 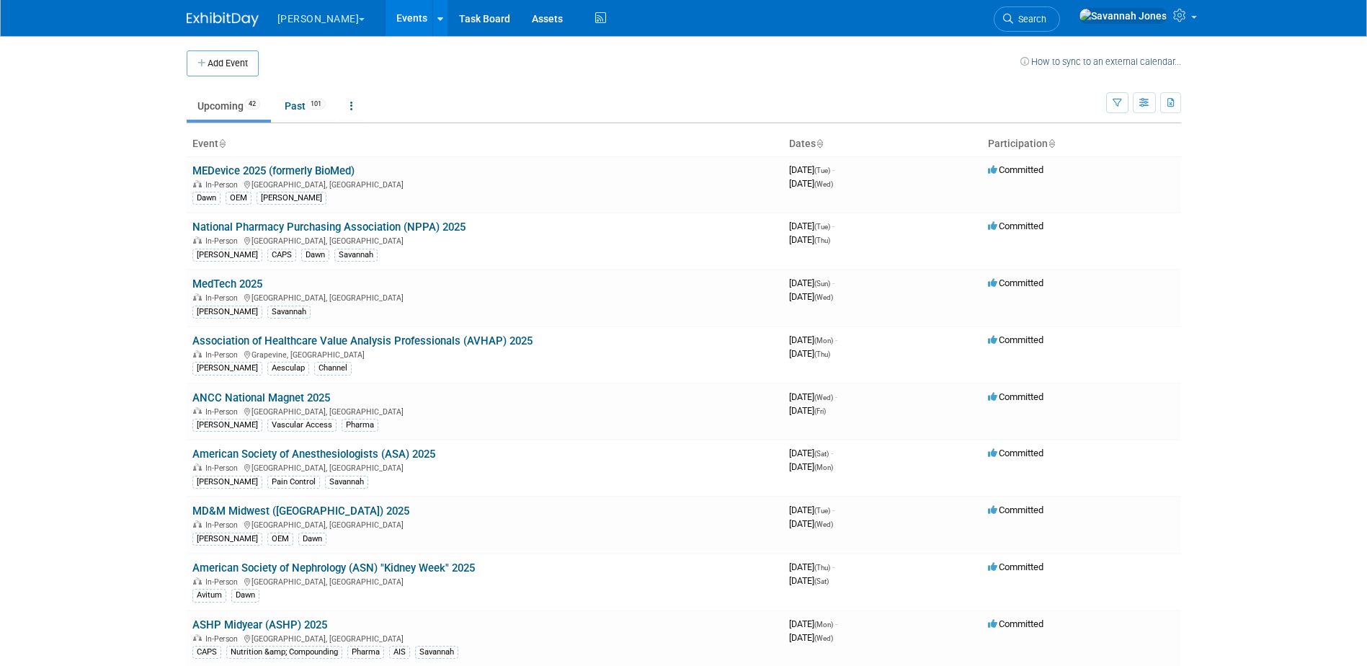 What do you see at coordinates (293, 482) in the screenshot?
I see `div: Pain Control` at bounding box center [293, 482].